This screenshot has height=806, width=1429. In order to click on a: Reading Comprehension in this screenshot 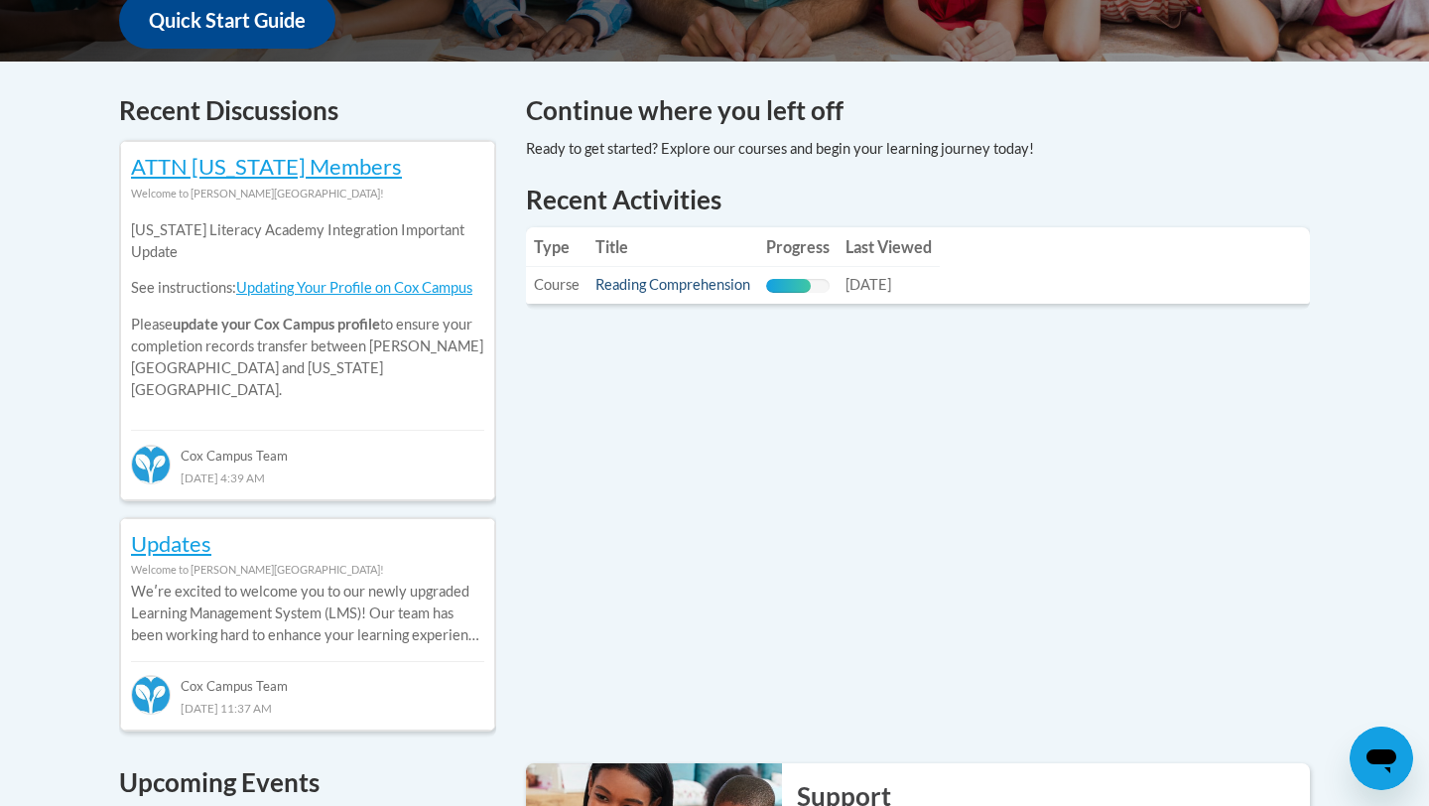, I will do `click(673, 284)`.